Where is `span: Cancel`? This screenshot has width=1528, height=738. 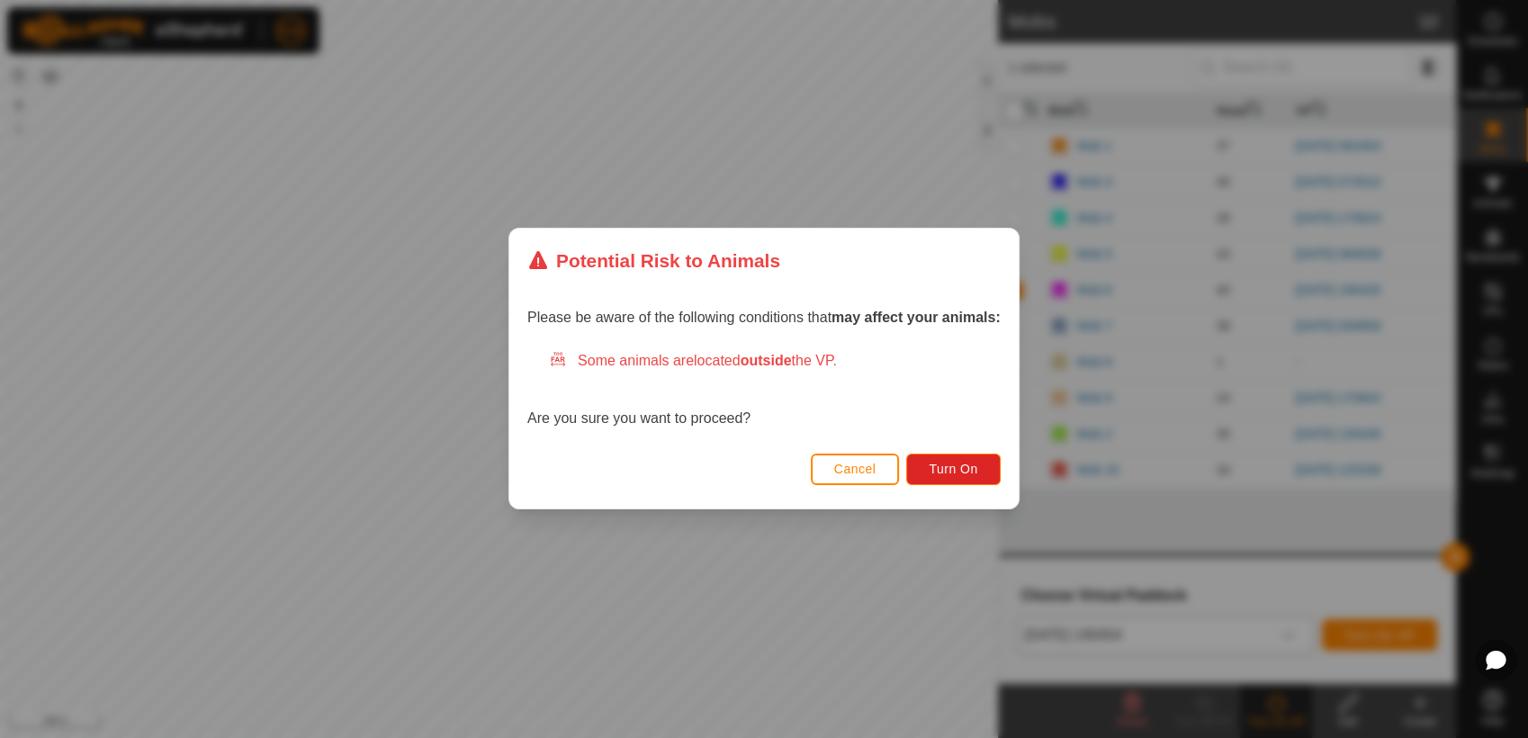 span: Cancel is located at coordinates (855, 470).